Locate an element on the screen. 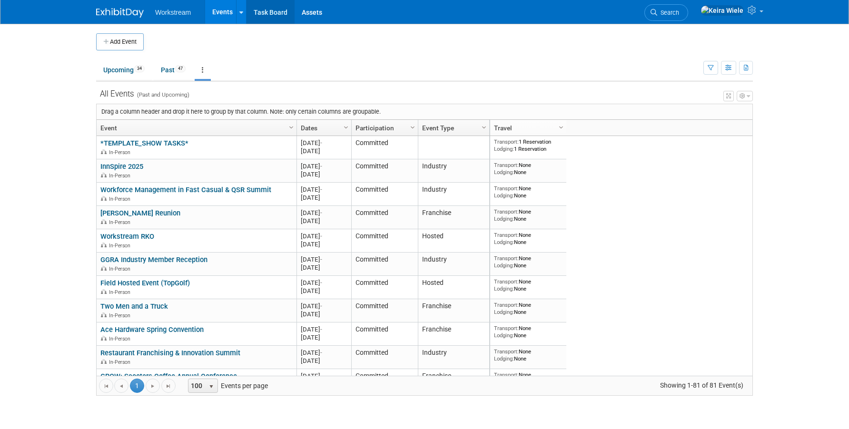 Image resolution: width=849 pixels, height=429 pixels. span: select is located at coordinates (211, 387).